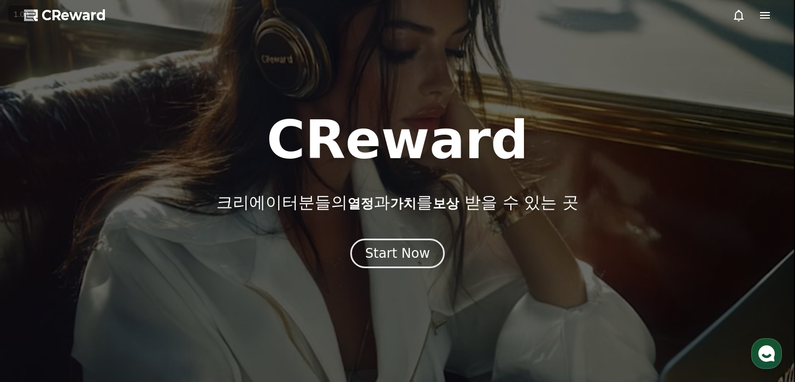 The width and height of the screenshot is (795, 382). Describe the element at coordinates (446, 203) in the screenshot. I see `span: 보상` at that location.